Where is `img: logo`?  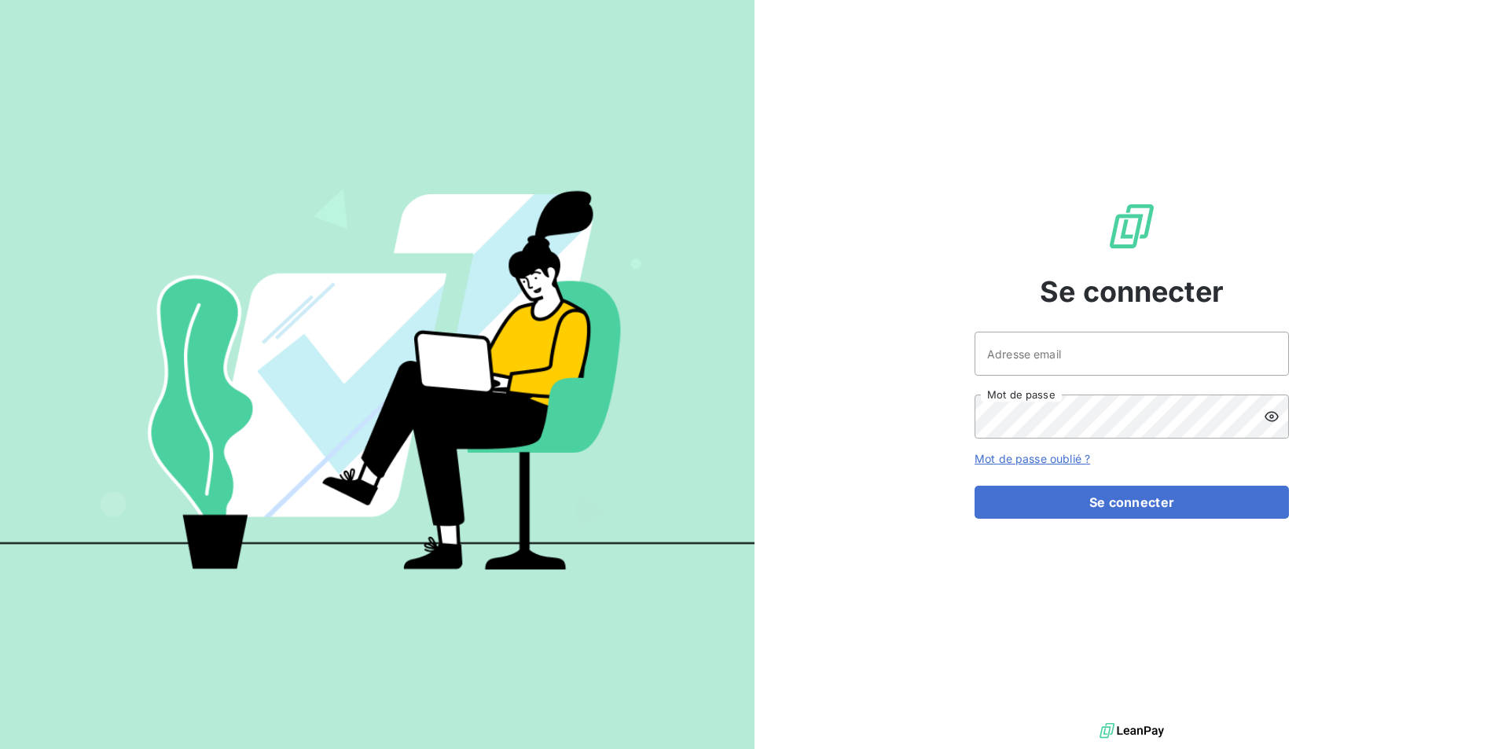
img: logo is located at coordinates (1132, 731).